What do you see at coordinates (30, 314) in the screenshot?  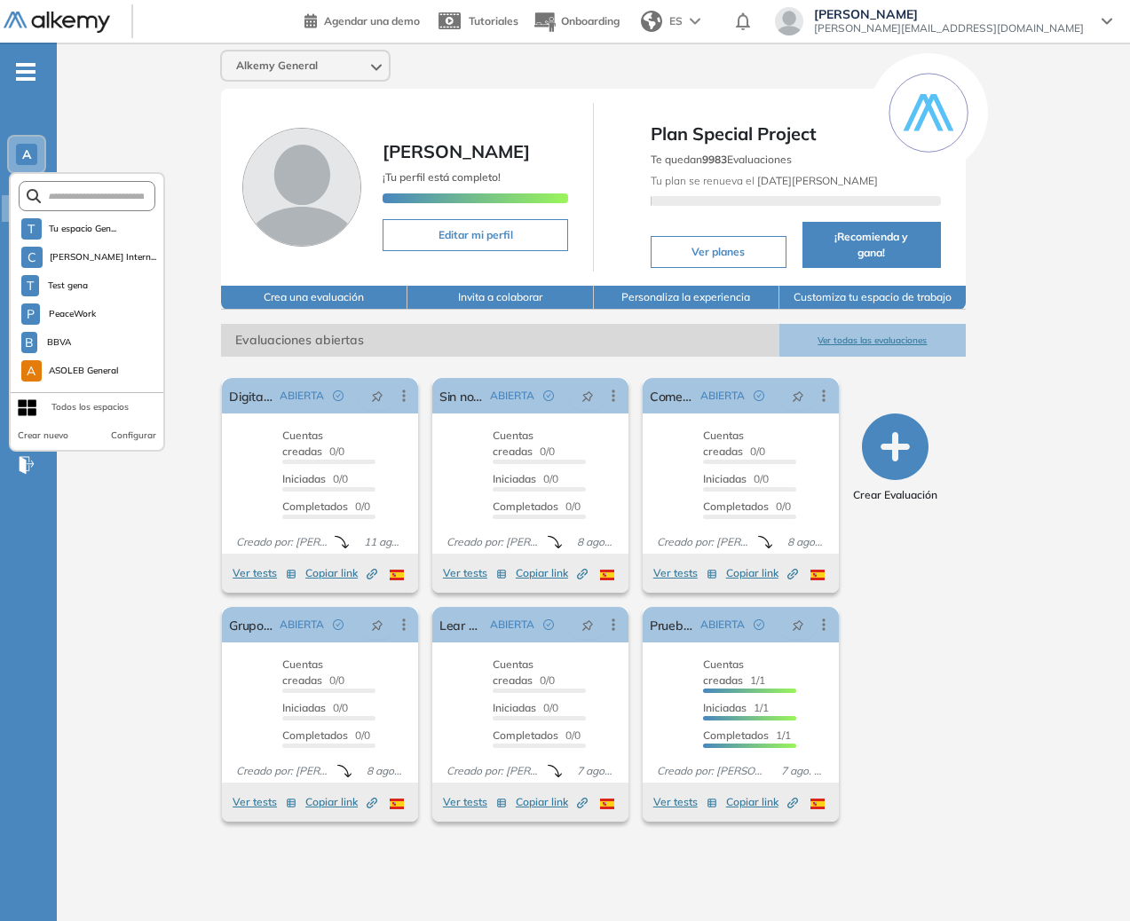 I see `span: P` at bounding box center [30, 314].